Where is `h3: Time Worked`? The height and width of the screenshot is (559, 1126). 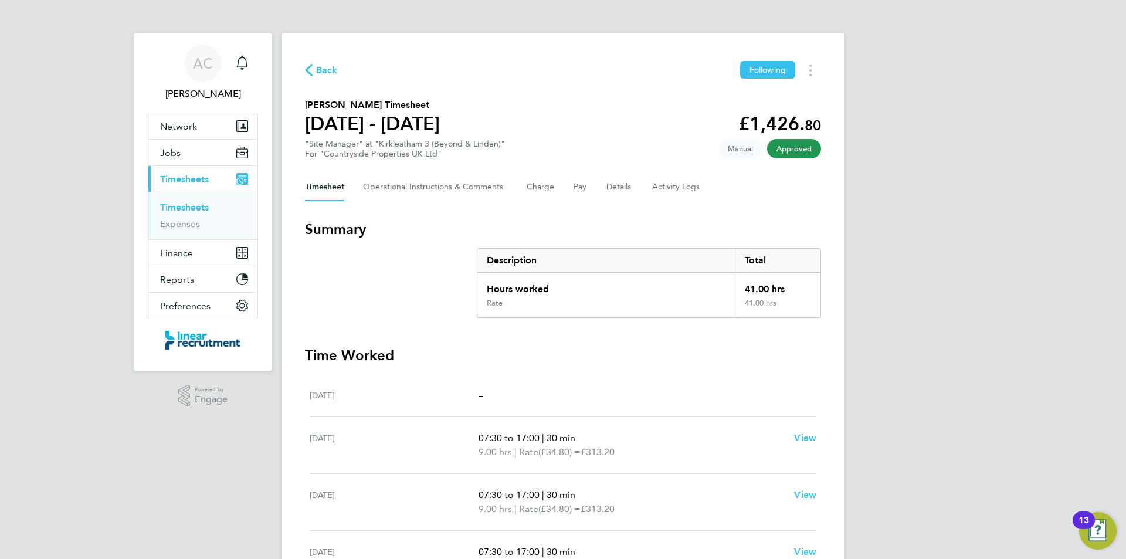
h3: Time Worked is located at coordinates (563, 355).